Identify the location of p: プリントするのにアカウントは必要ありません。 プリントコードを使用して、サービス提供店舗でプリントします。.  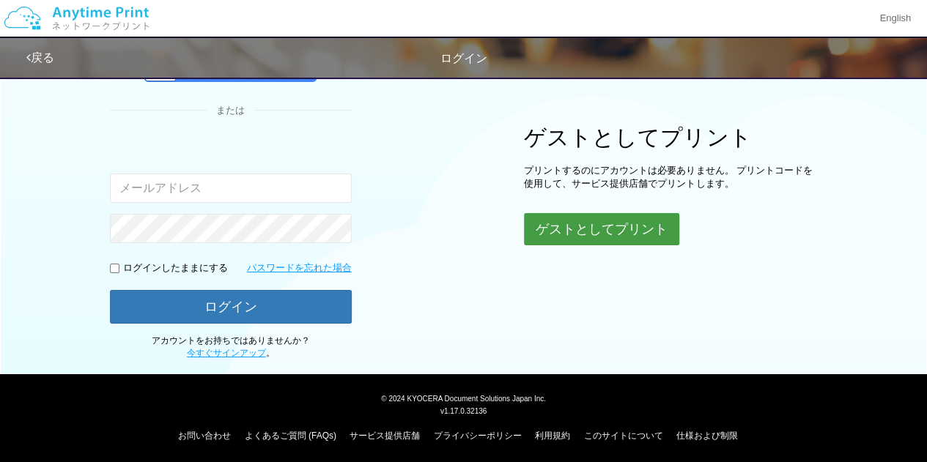
(671, 177).